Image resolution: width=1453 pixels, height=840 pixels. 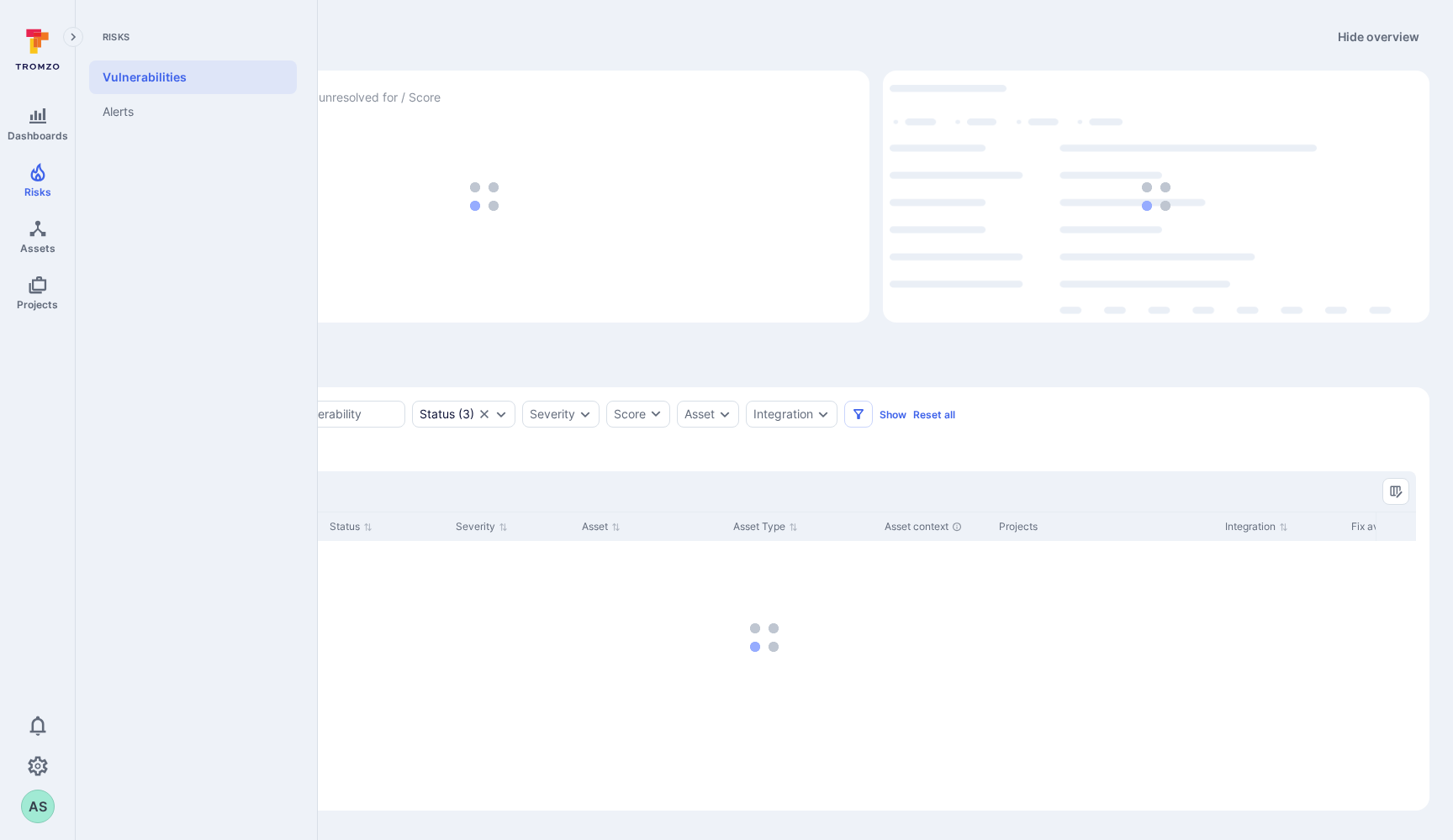 I want to click on button: Sort by Severity, so click(x=482, y=527).